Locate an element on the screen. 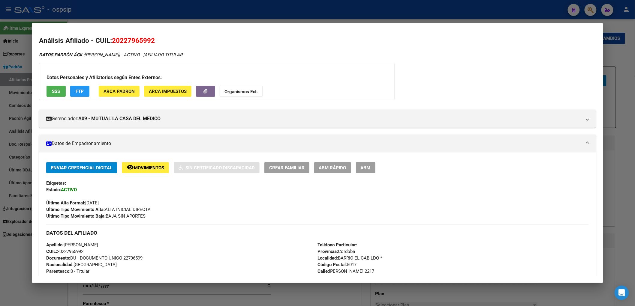 This screenshot has width=635, height=306. span: Sin Certificado Discapacidad is located at coordinates (220, 168).